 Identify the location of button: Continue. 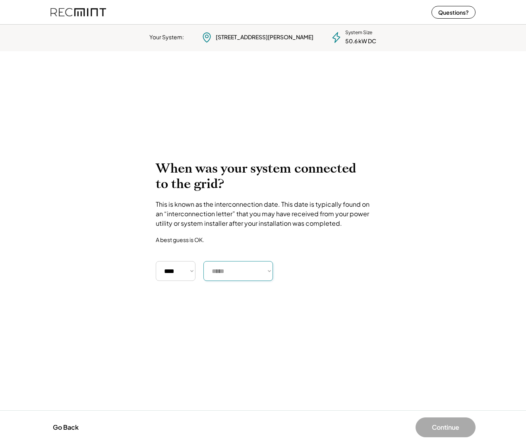
(445, 428).